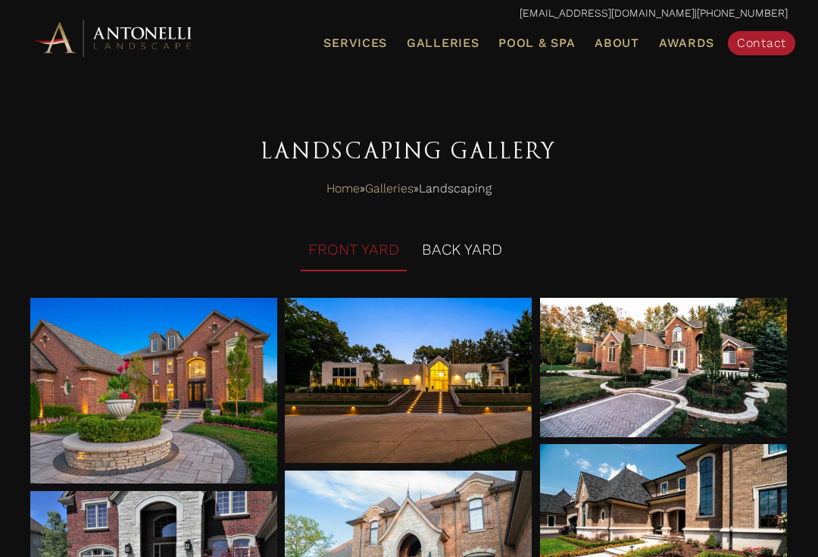 This screenshot has height=557, width=818. What do you see at coordinates (617, 43) in the screenshot?
I see `a: About` at bounding box center [617, 43].